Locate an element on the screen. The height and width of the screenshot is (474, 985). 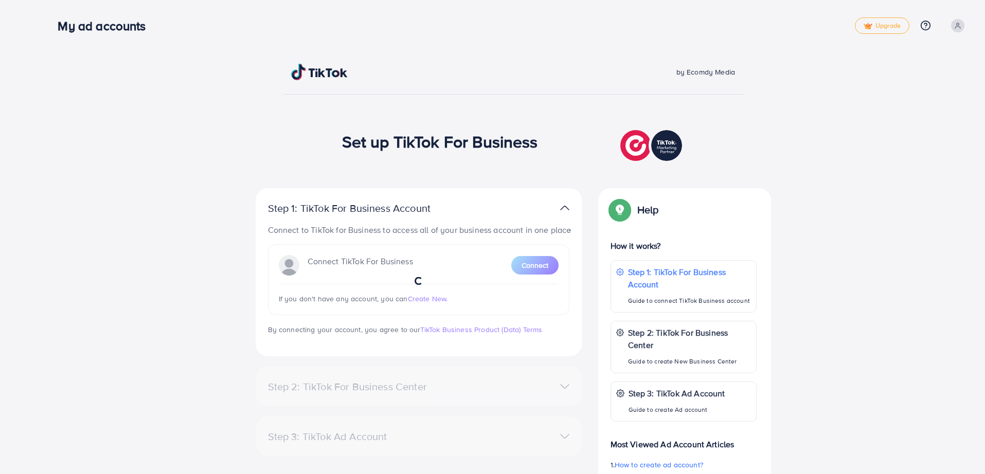
img: TikTok is located at coordinates (319, 72).